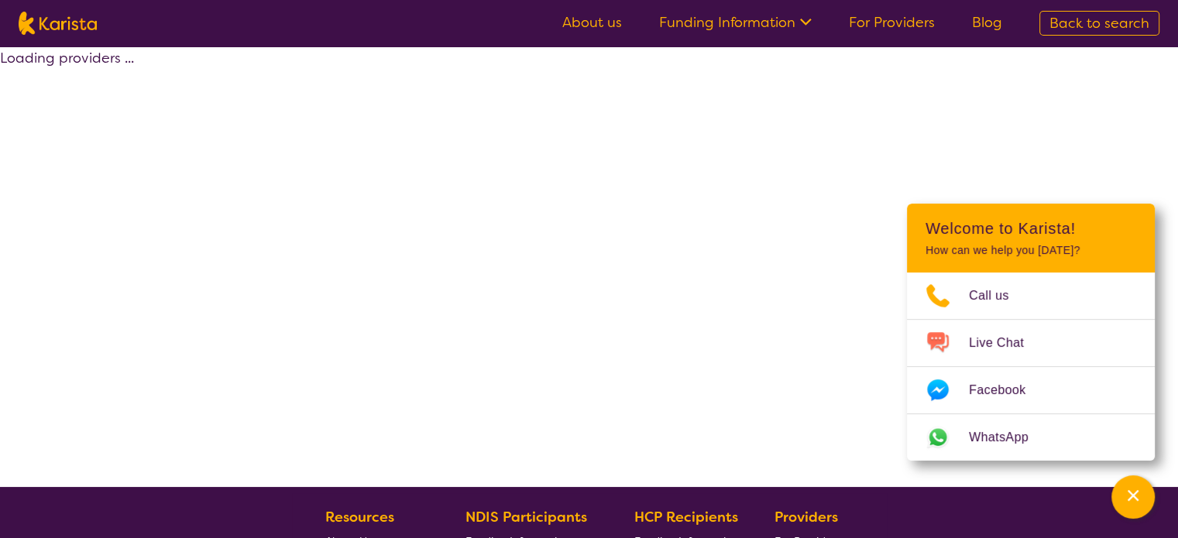 The width and height of the screenshot is (1178, 538). I want to click on a: About us, so click(592, 22).